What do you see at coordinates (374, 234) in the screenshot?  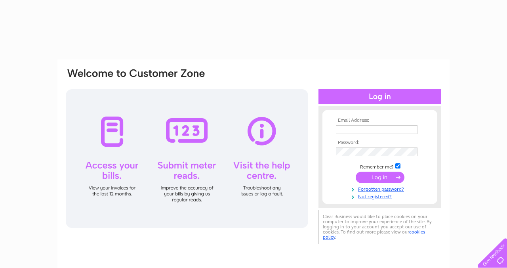 I see `a: cookies policy` at bounding box center [374, 234].